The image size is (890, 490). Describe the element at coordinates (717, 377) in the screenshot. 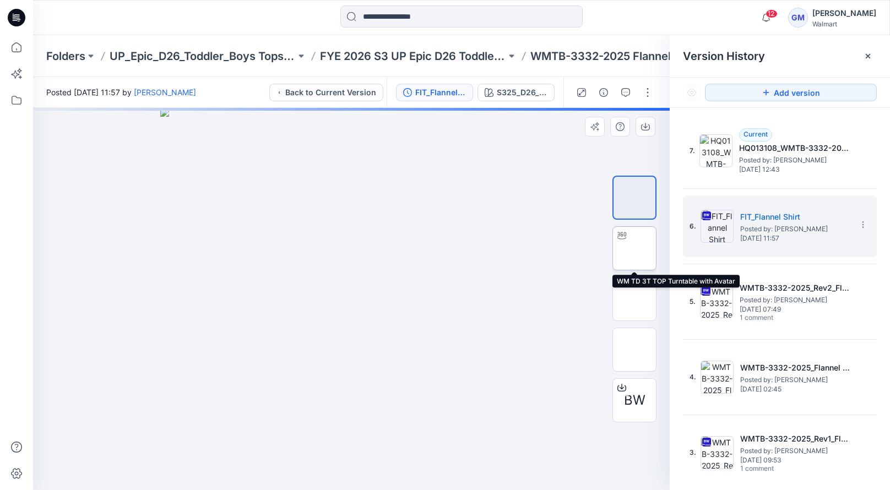

I see `img: WMTB-3332-2025_Flannel Shirt_Full Colorway` at that location.